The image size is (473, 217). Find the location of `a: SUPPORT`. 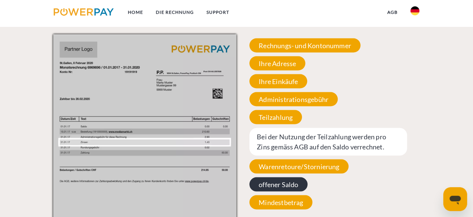

a: SUPPORT is located at coordinates (218, 12).